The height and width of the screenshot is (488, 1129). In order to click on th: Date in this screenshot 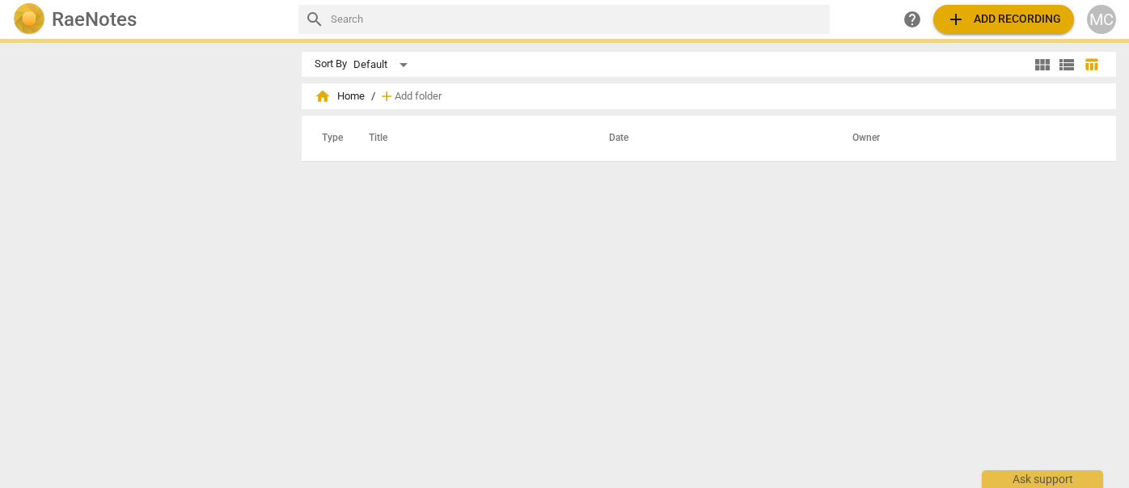, I will do `click(711, 138)`.